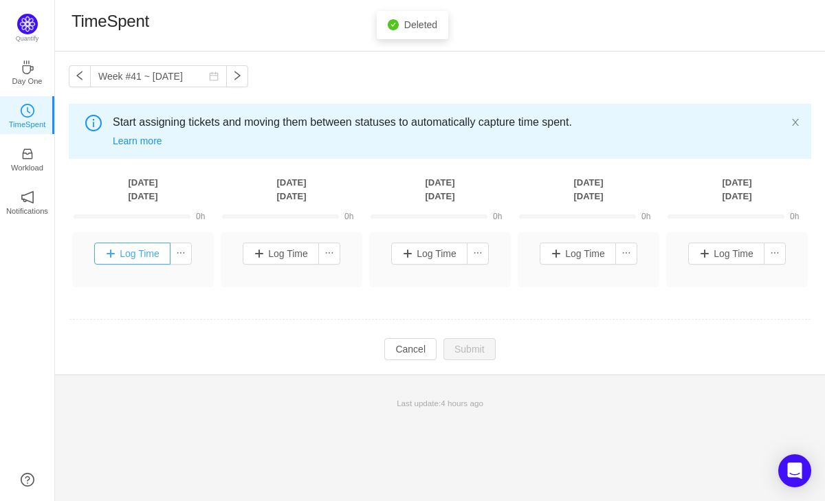 This screenshot has width=825, height=501. Describe the element at coordinates (214, 76) in the screenshot. I see `i: icon: calendar` at that location.